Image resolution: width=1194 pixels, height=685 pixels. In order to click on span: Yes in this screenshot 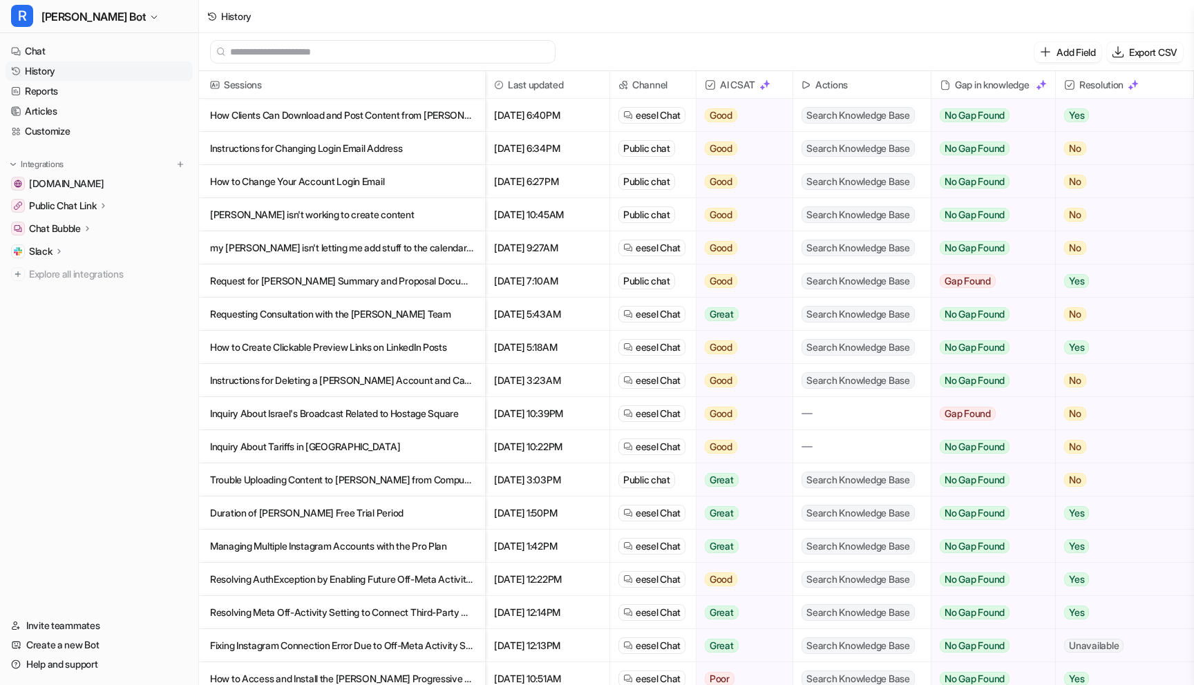, I will do `click(1076, 348)`.